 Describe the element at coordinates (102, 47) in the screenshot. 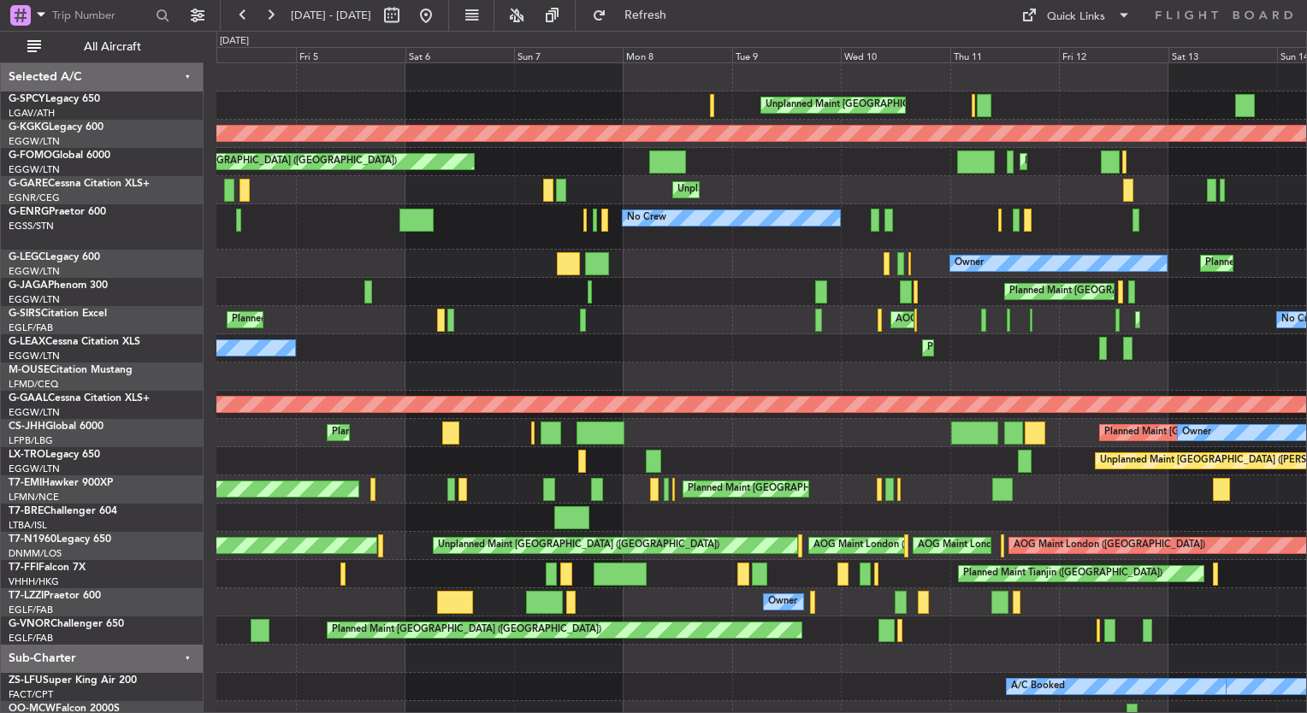

I see `button: All Aircraft` at that location.